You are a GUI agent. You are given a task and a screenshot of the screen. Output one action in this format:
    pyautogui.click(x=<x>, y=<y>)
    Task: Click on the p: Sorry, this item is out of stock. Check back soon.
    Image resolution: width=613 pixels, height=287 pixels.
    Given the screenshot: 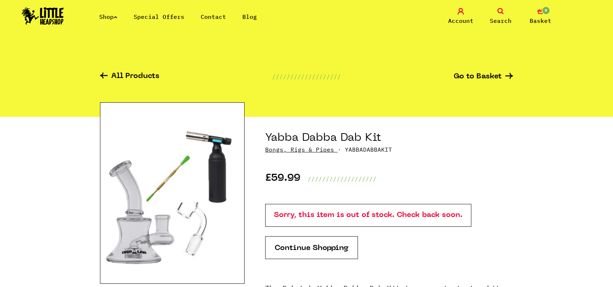 What is the action you would take?
    pyautogui.click(x=368, y=215)
    